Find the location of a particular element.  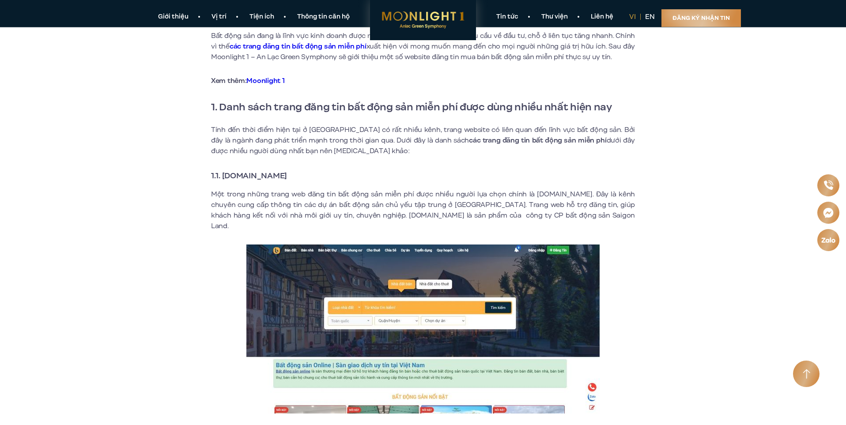

img: Zalo icon is located at coordinates (828, 240).